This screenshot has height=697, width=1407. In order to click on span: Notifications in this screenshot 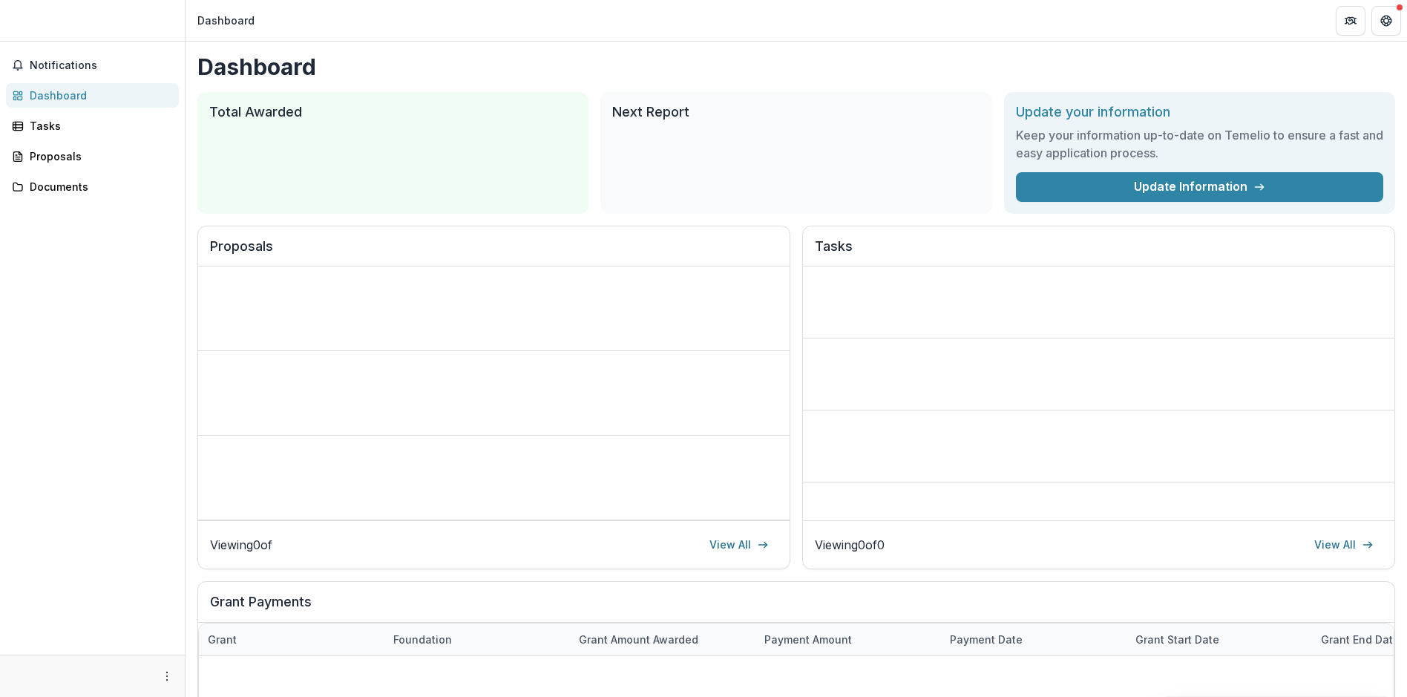, I will do `click(101, 65)`.